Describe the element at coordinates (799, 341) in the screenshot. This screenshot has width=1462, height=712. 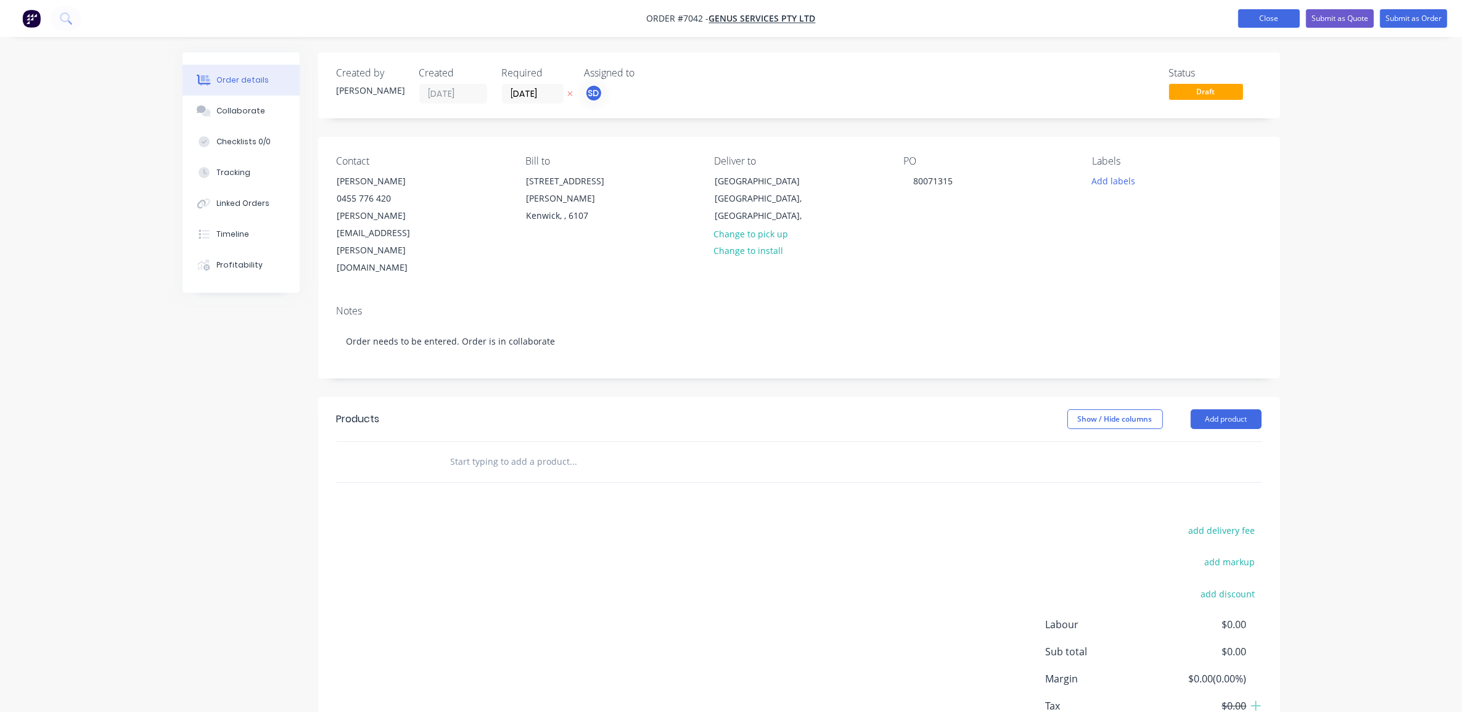
I see `div: Order needs to be entered. Order is in collaborate` at that location.